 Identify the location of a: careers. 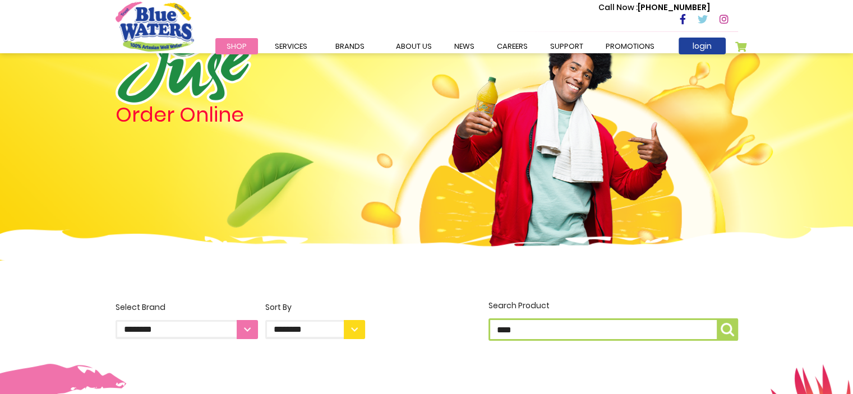
(512, 46).